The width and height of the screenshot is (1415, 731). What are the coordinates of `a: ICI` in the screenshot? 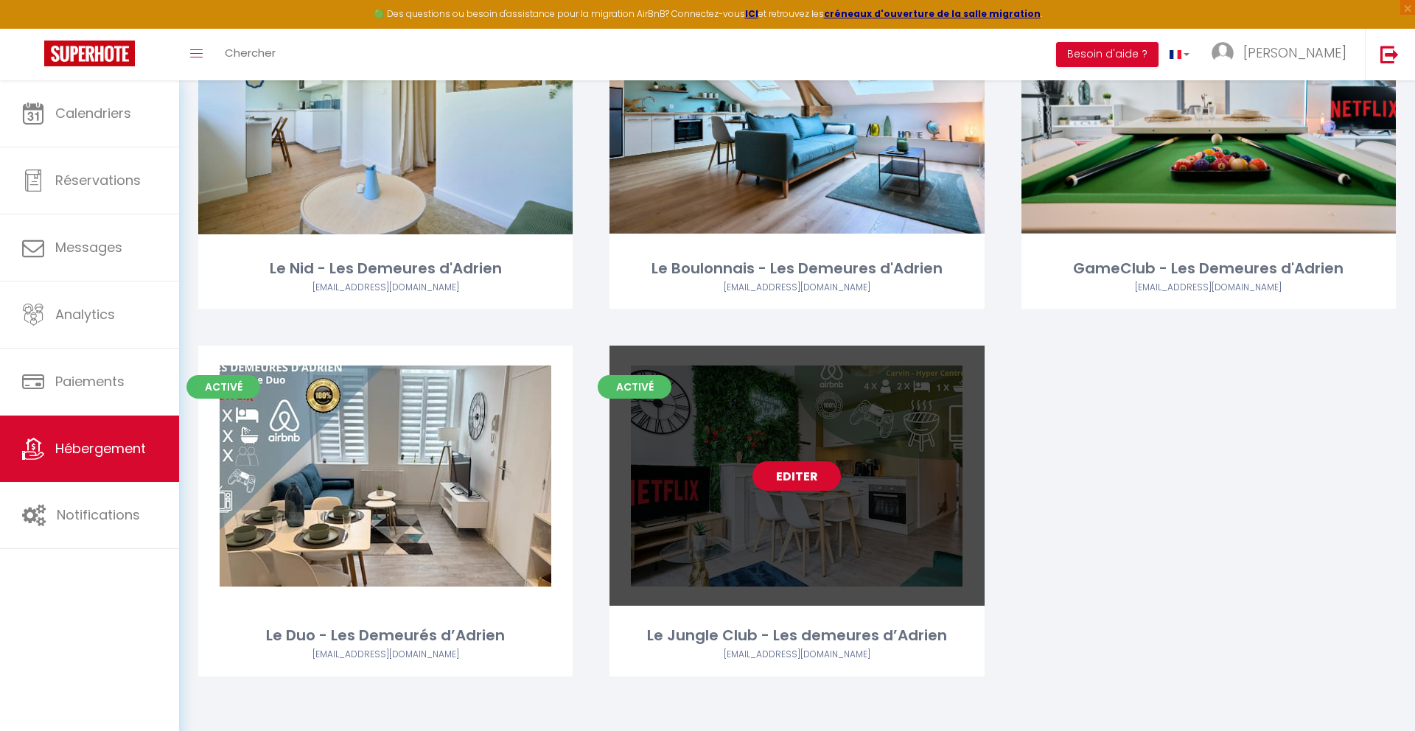 It's located at (752, 13).